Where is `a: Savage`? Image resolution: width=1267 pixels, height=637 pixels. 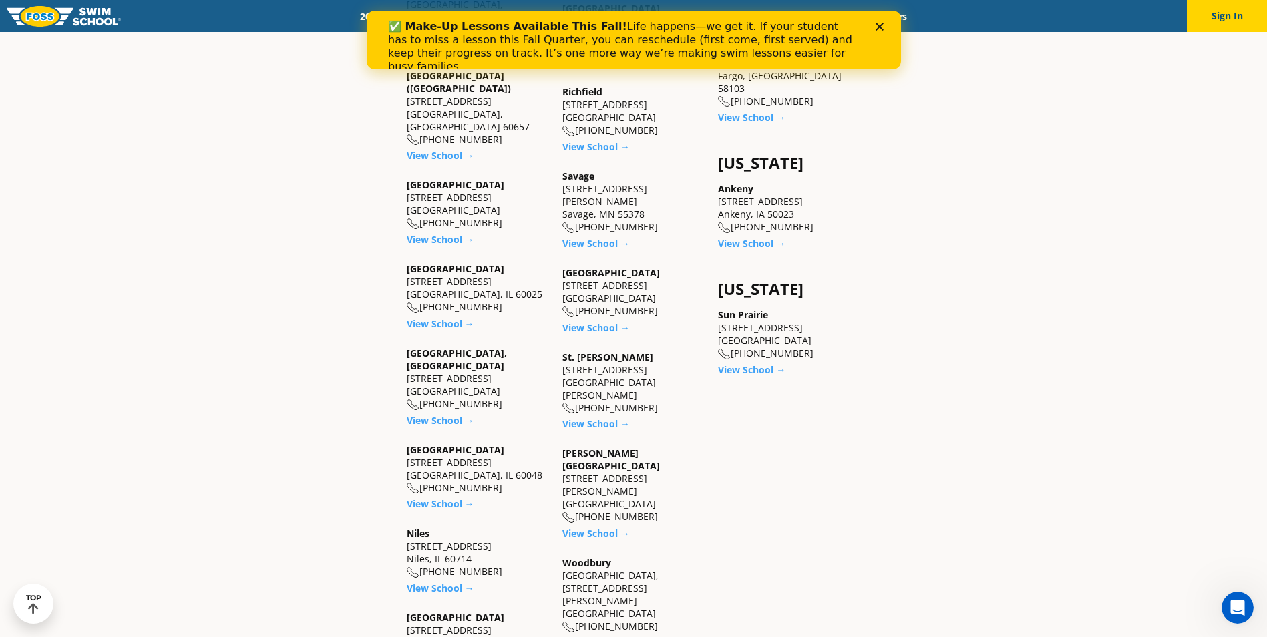
a: Savage is located at coordinates (578, 176).